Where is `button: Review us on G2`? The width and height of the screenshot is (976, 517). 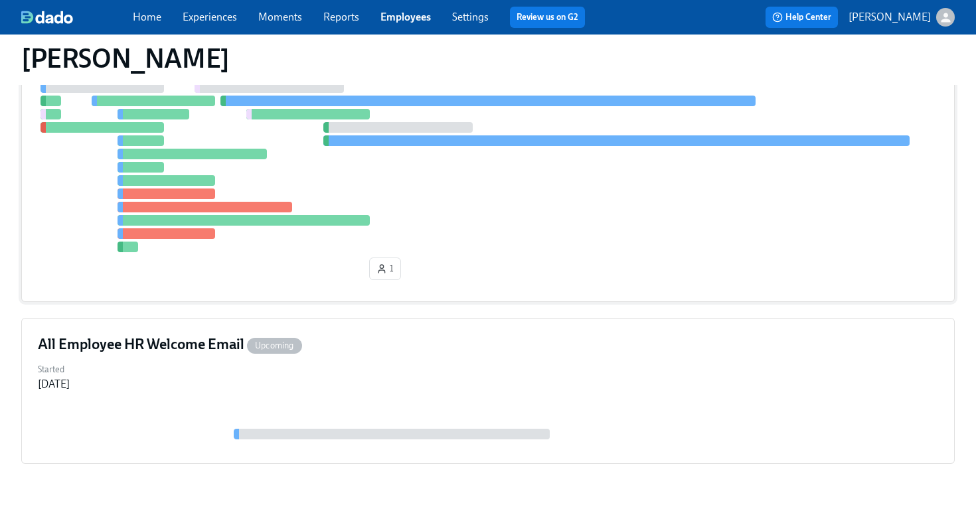
button: Review us on G2 is located at coordinates (547, 17).